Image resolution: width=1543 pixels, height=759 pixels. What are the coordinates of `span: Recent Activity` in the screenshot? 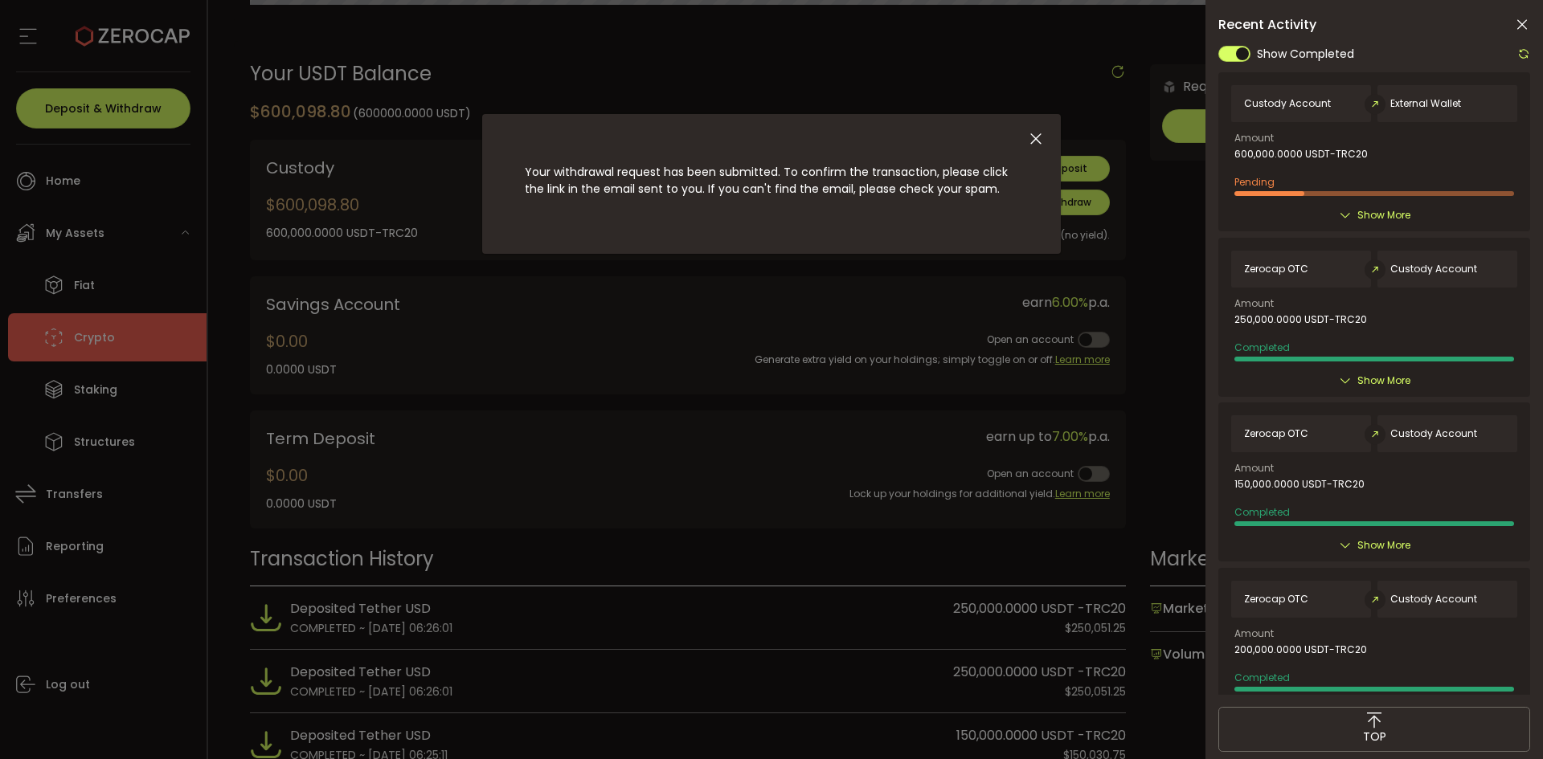 It's located at (1267, 25).